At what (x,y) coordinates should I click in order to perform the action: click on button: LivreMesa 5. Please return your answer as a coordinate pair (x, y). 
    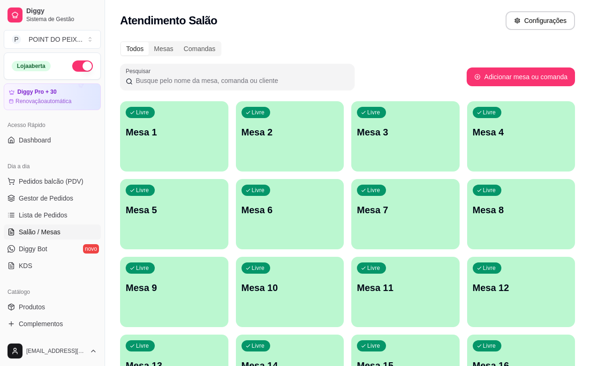
    Looking at the image, I should click on (174, 214).